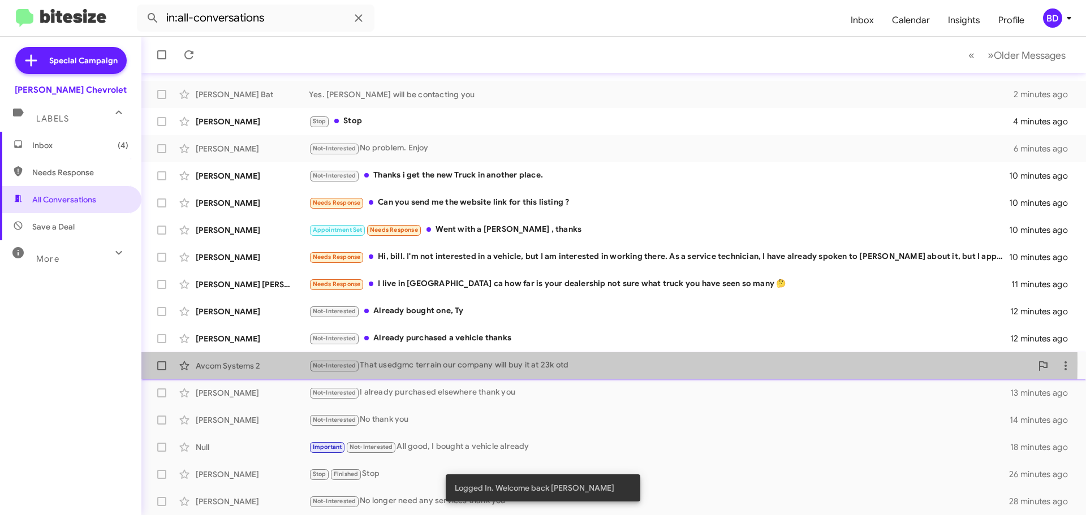 The width and height of the screenshot is (1086, 515). Describe the element at coordinates (1045, 149) in the screenshot. I see `div: 6 minutes ago` at that location.